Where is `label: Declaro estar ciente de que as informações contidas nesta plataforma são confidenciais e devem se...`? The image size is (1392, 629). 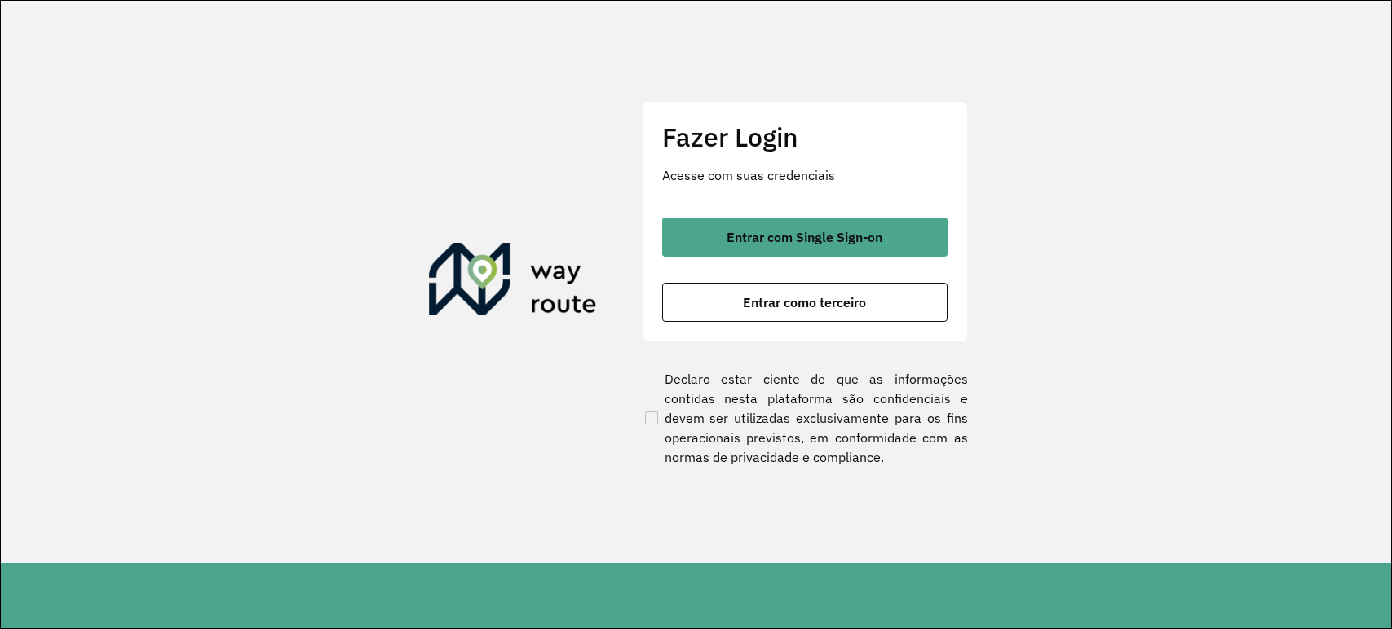 label: Declaro estar ciente de que as informações contidas nesta plataforma são confidenciais e devem se... is located at coordinates (805, 418).